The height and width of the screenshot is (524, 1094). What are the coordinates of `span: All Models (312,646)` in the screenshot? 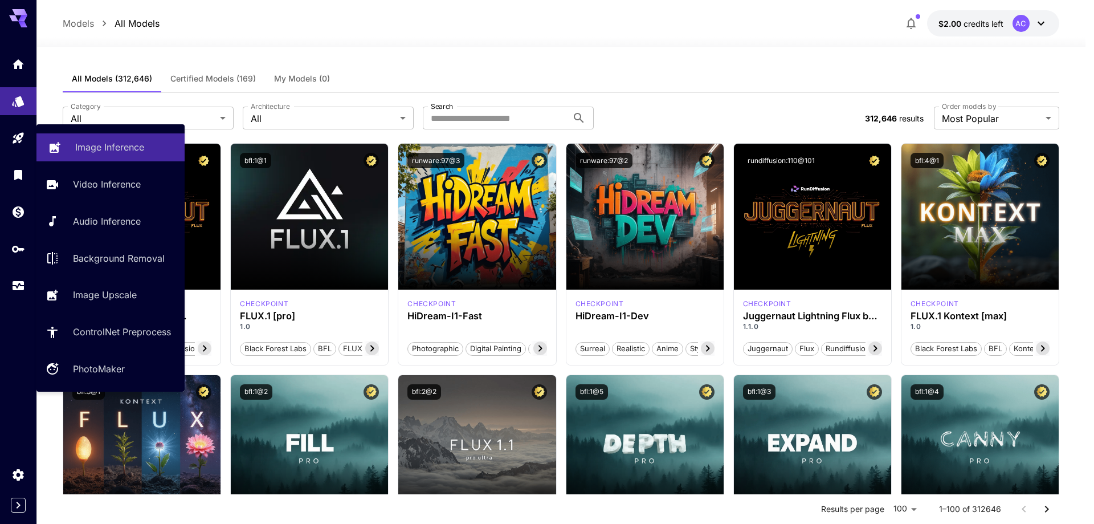 It's located at (112, 79).